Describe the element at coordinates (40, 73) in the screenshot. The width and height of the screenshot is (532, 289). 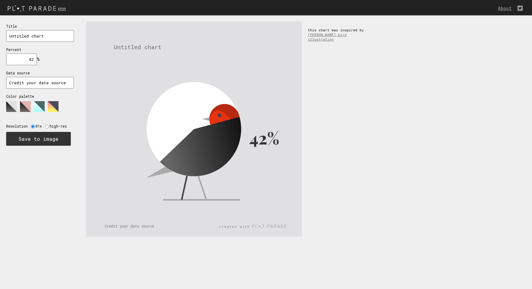
I see `p: Data source` at that location.